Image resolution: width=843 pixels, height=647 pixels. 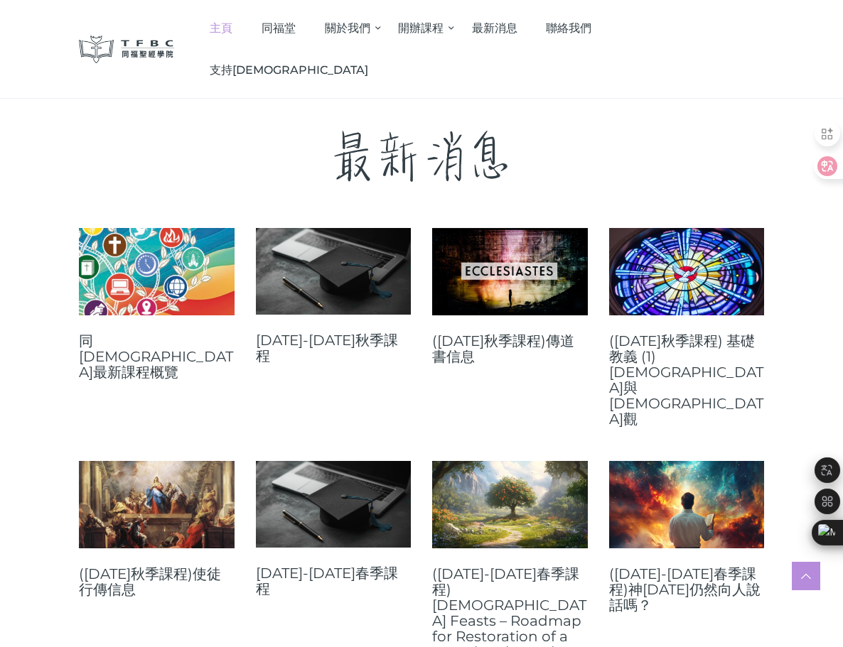 What do you see at coordinates (495, 28) in the screenshot?
I see `span: 最新消息` at bounding box center [495, 28].